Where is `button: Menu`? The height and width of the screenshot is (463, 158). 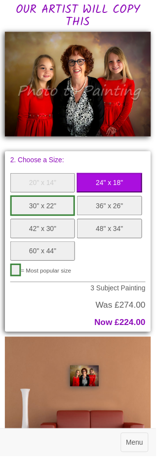
button: Menu is located at coordinates (137, 449).